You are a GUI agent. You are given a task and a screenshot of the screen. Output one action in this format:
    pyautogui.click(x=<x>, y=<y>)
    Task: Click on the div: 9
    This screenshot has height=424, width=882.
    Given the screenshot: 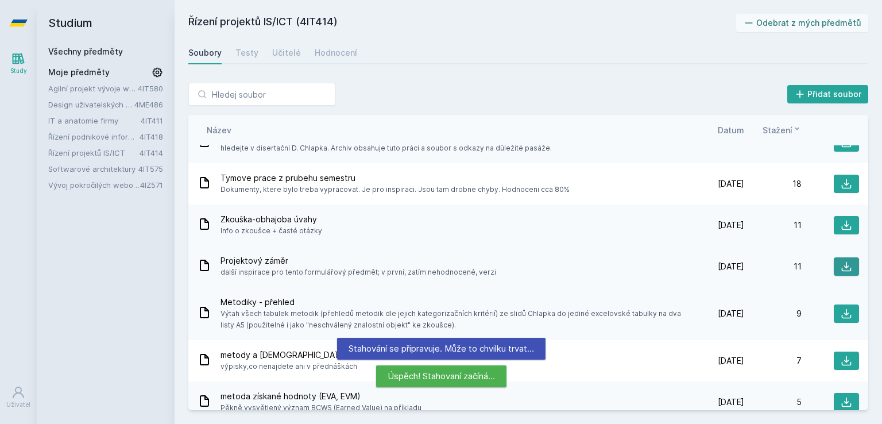 What is the action you would take?
    pyautogui.click(x=773, y=314)
    